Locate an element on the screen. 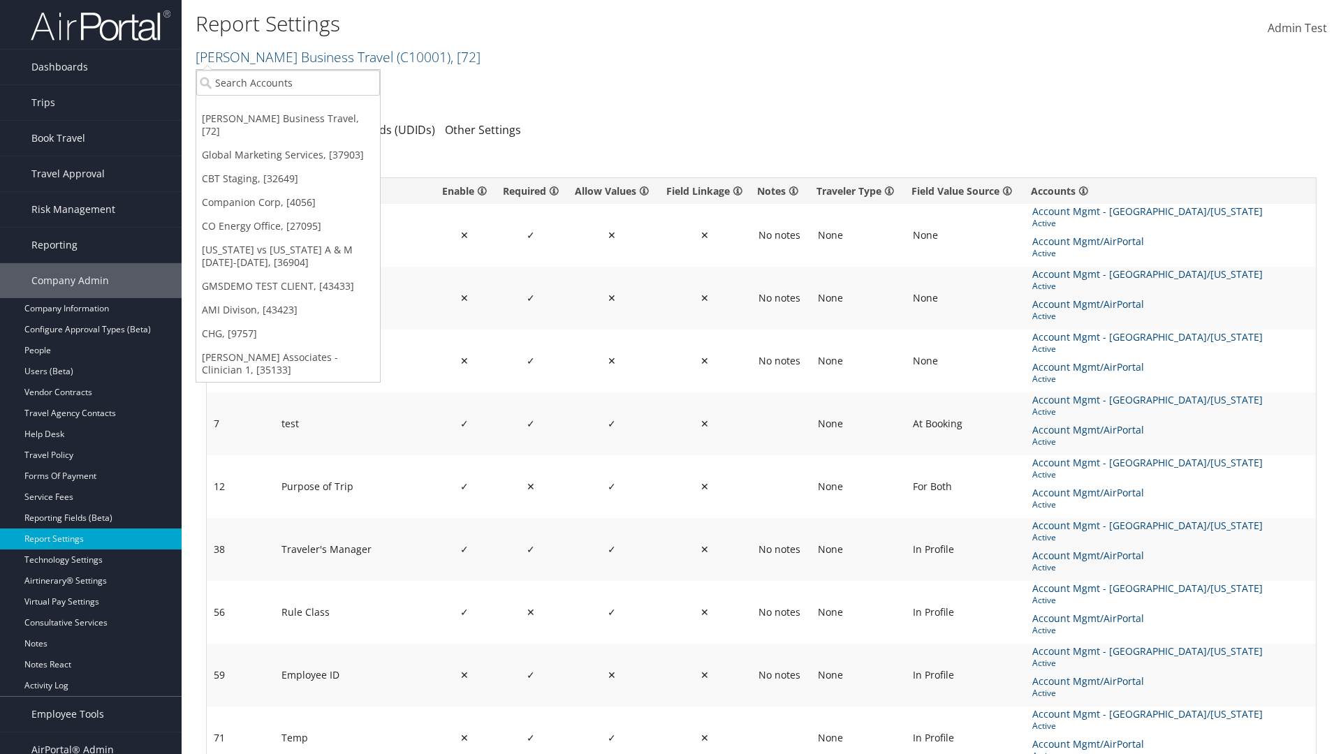 This screenshot has width=1341, height=754. a: Other Settings is located at coordinates (483, 130).